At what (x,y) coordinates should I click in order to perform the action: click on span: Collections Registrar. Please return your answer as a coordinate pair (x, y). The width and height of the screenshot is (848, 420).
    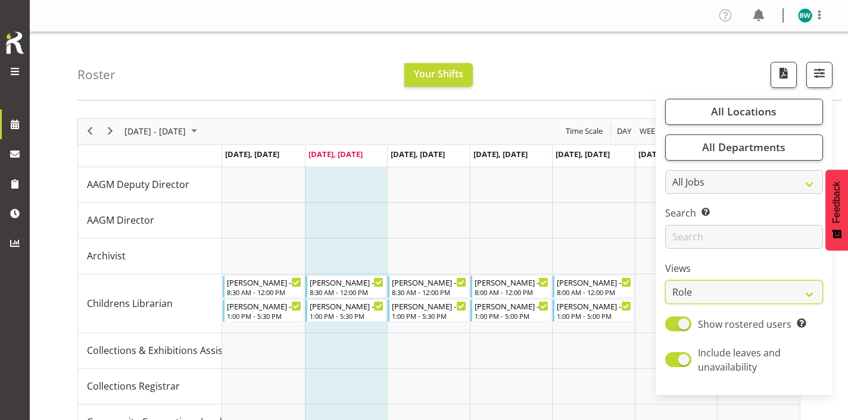
    Looking at the image, I should click on (133, 386).